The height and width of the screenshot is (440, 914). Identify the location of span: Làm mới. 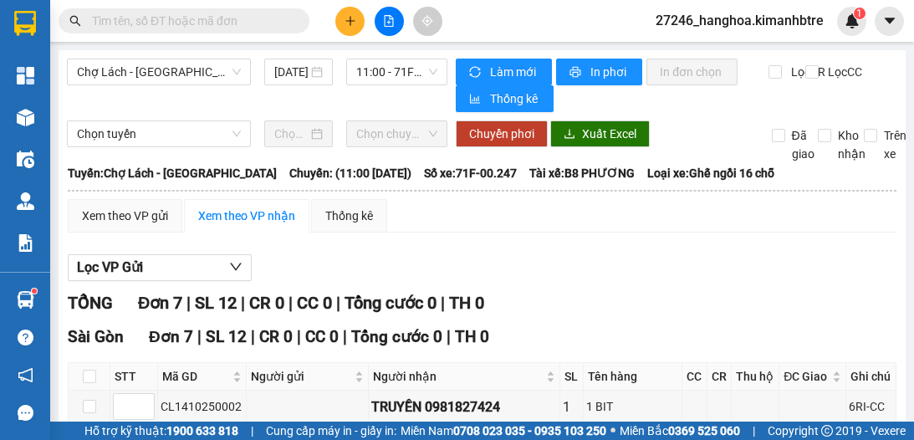
(515, 72).